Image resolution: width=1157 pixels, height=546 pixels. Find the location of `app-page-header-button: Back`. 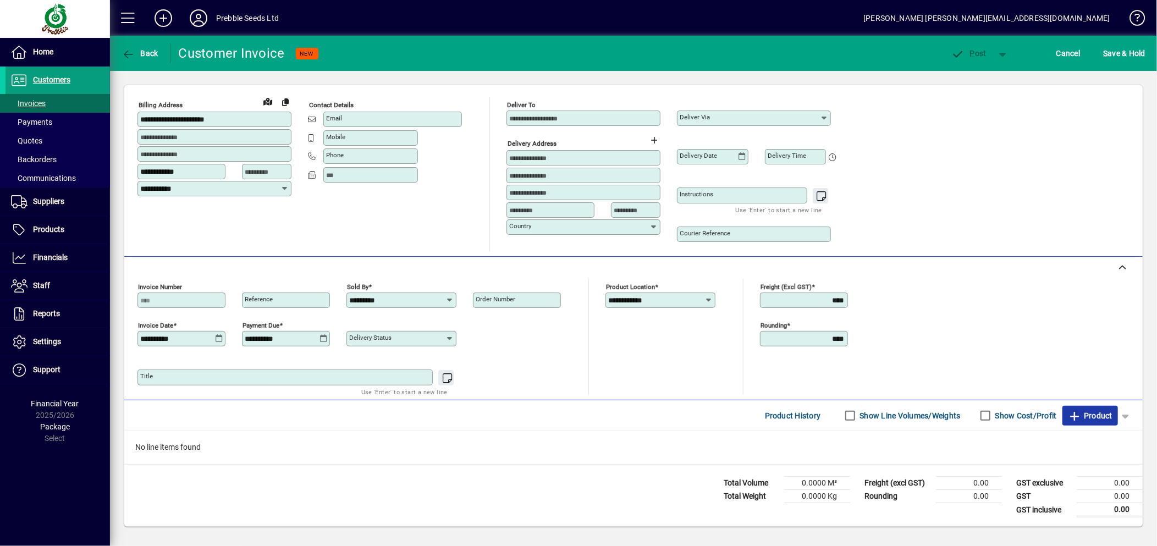

app-page-header-button: Back is located at coordinates (140, 53).